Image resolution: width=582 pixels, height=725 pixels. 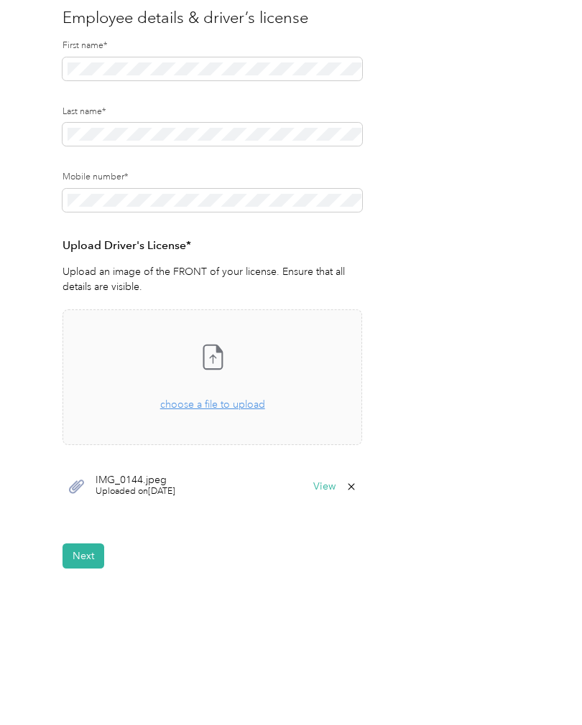 What do you see at coordinates (212, 112) in the screenshot?
I see `label: Last name*` at bounding box center [212, 112].